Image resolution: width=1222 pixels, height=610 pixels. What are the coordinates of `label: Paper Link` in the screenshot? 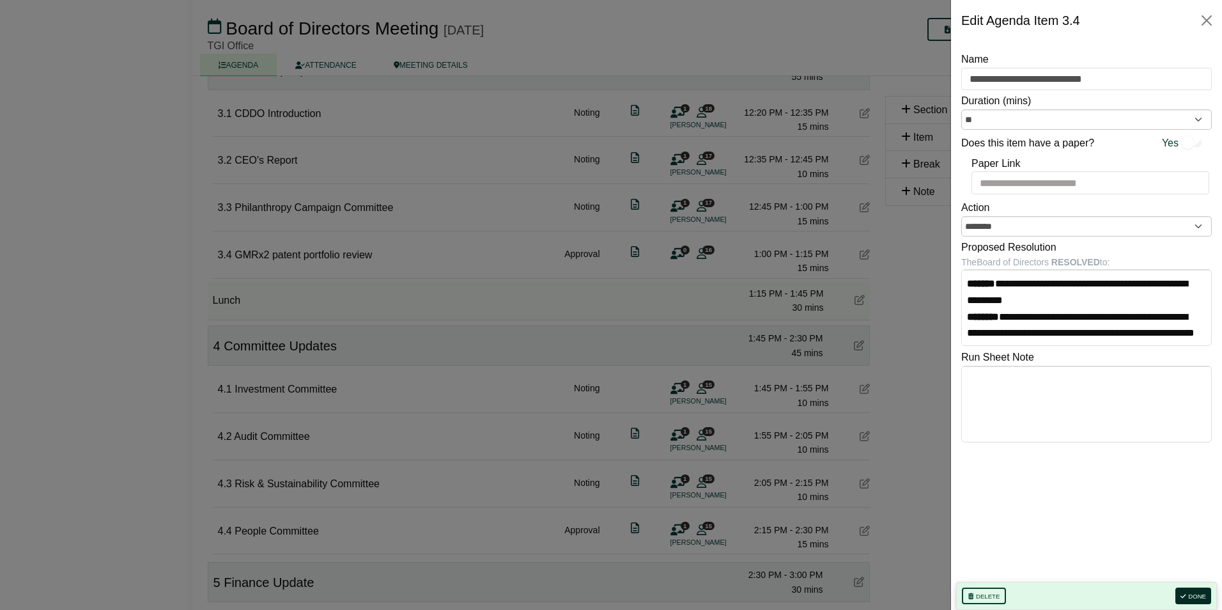 It's located at (996, 164).